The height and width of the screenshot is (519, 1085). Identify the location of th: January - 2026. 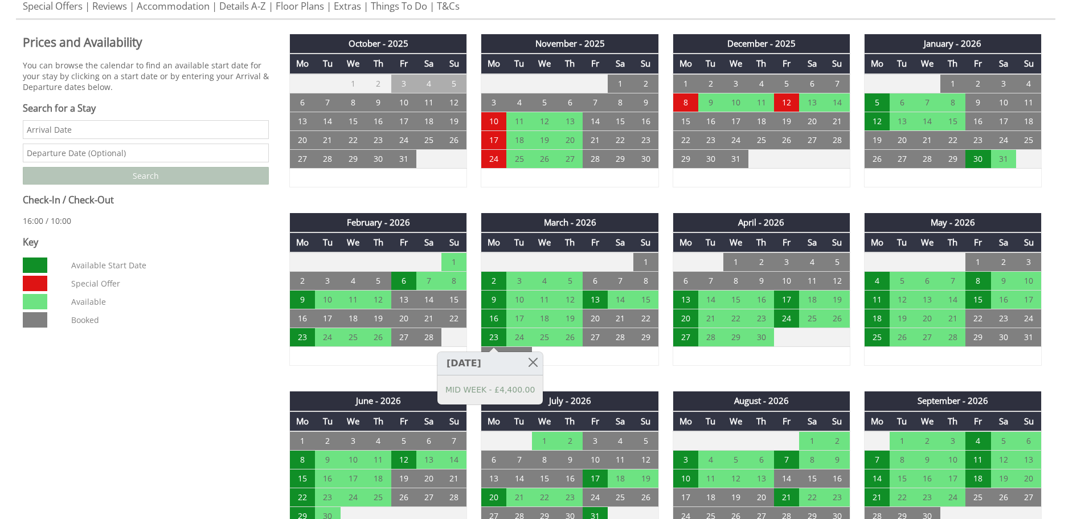
(952, 44).